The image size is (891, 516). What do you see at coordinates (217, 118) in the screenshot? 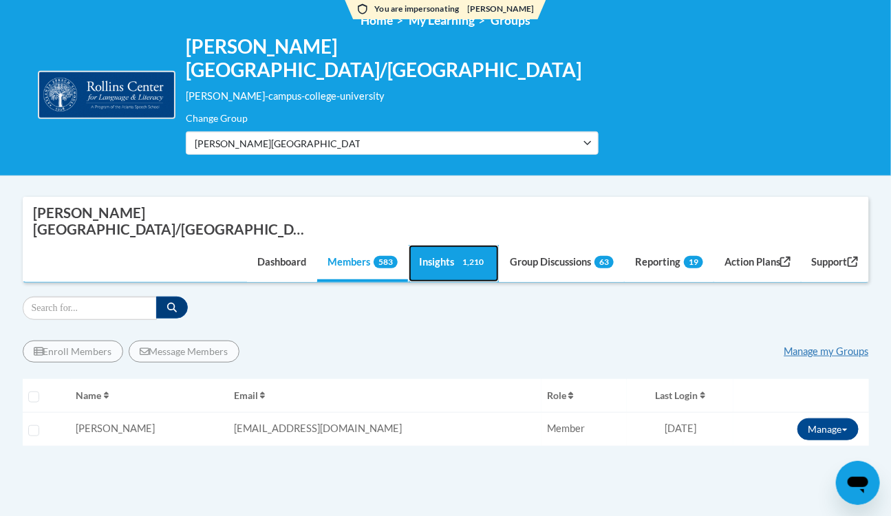
I see `label: Change Group` at bounding box center [217, 118].